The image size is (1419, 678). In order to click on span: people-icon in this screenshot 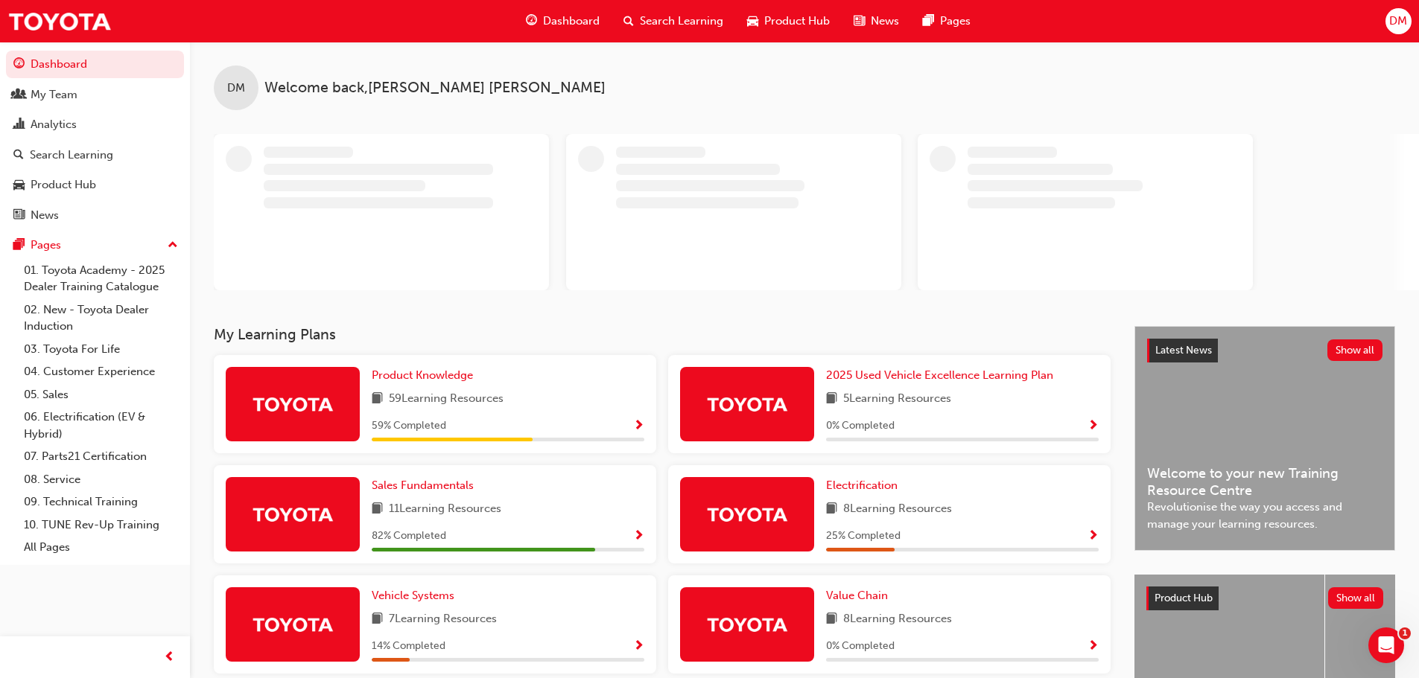, I will do `click(19, 95)`.